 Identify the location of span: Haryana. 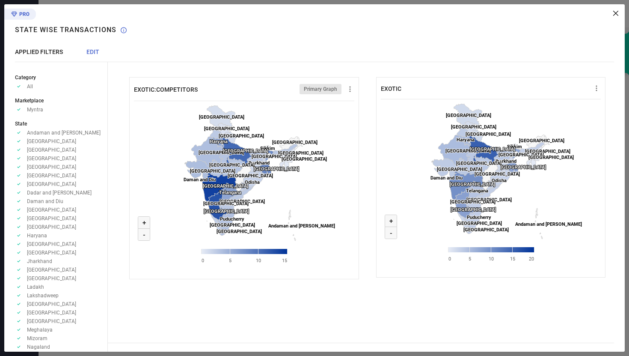
(37, 235).